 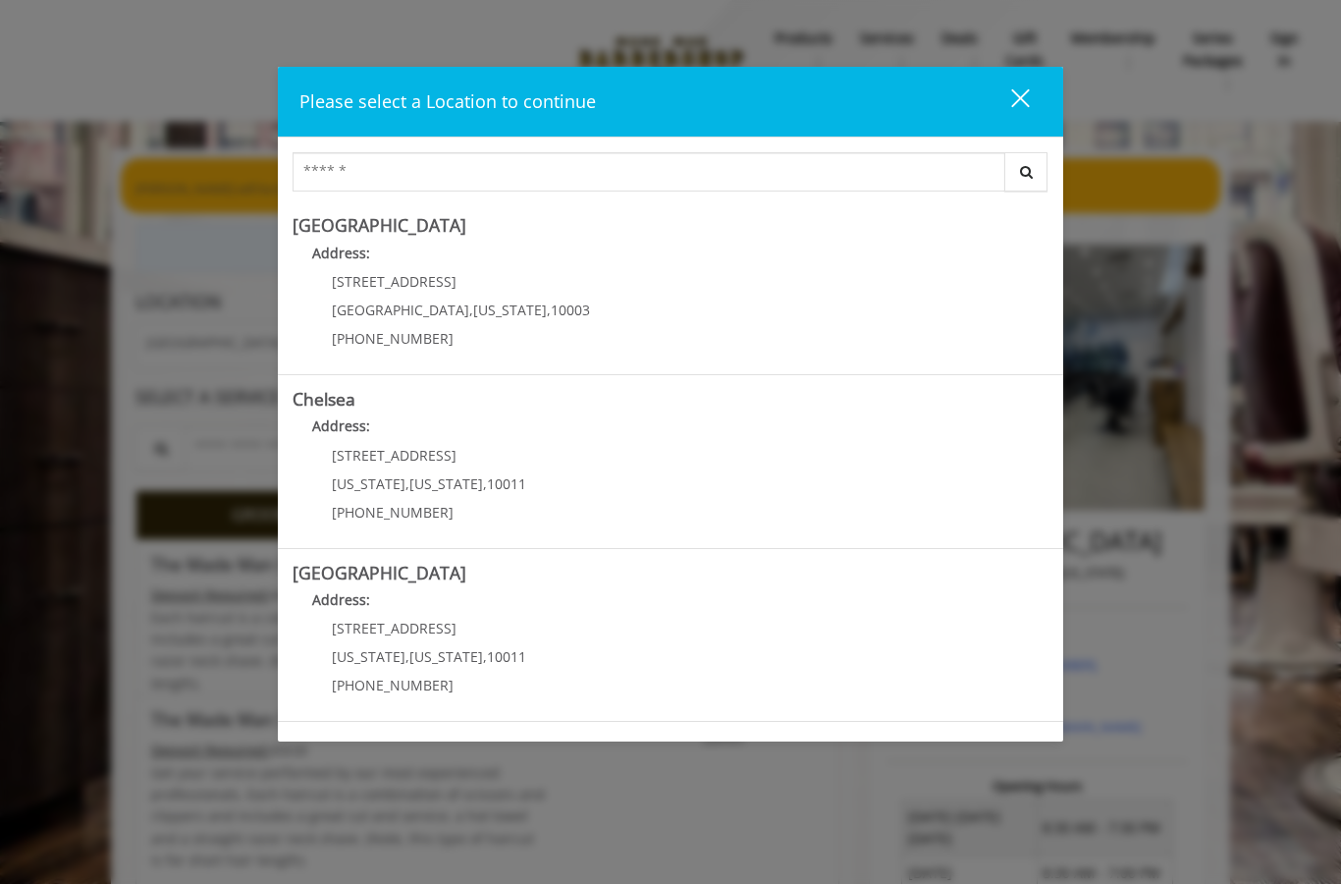 I want to click on div: Center Select, so click(x=671, y=177).